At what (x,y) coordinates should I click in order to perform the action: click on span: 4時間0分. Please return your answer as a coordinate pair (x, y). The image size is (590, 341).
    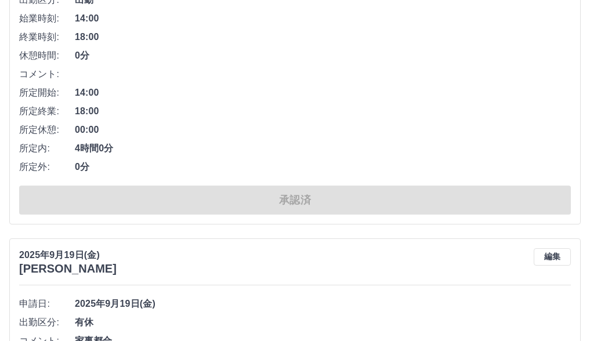
    Looking at the image, I should click on (323, 149).